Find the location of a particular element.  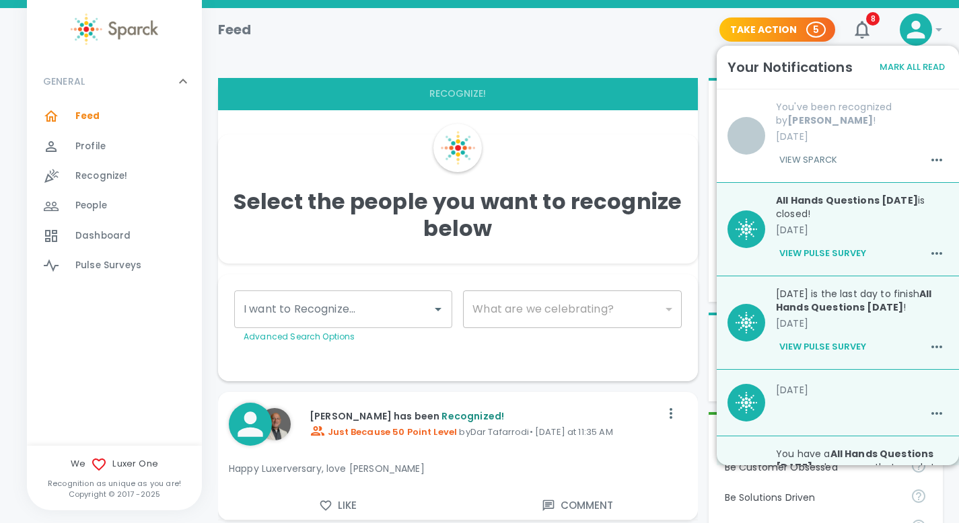

div: Recognize! is located at coordinates (114, 176).